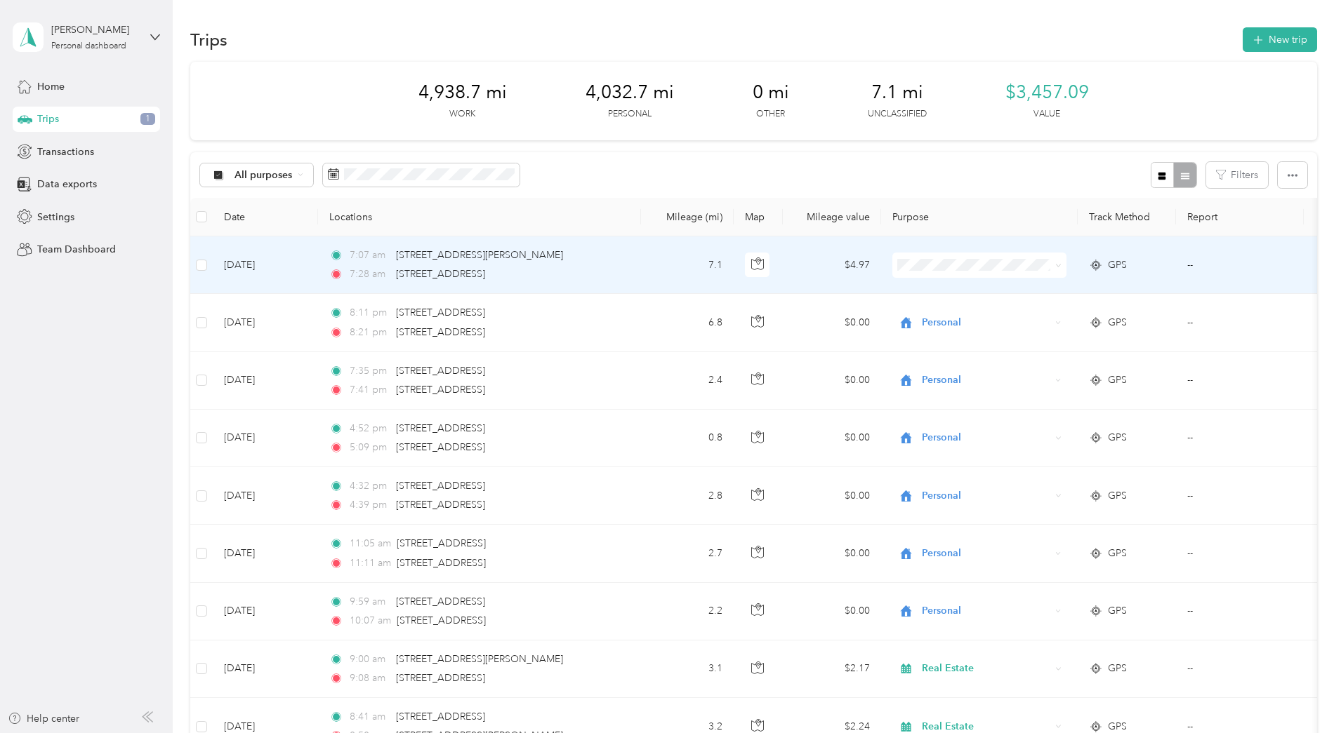  I want to click on span: $3,457.09, so click(1046, 93).